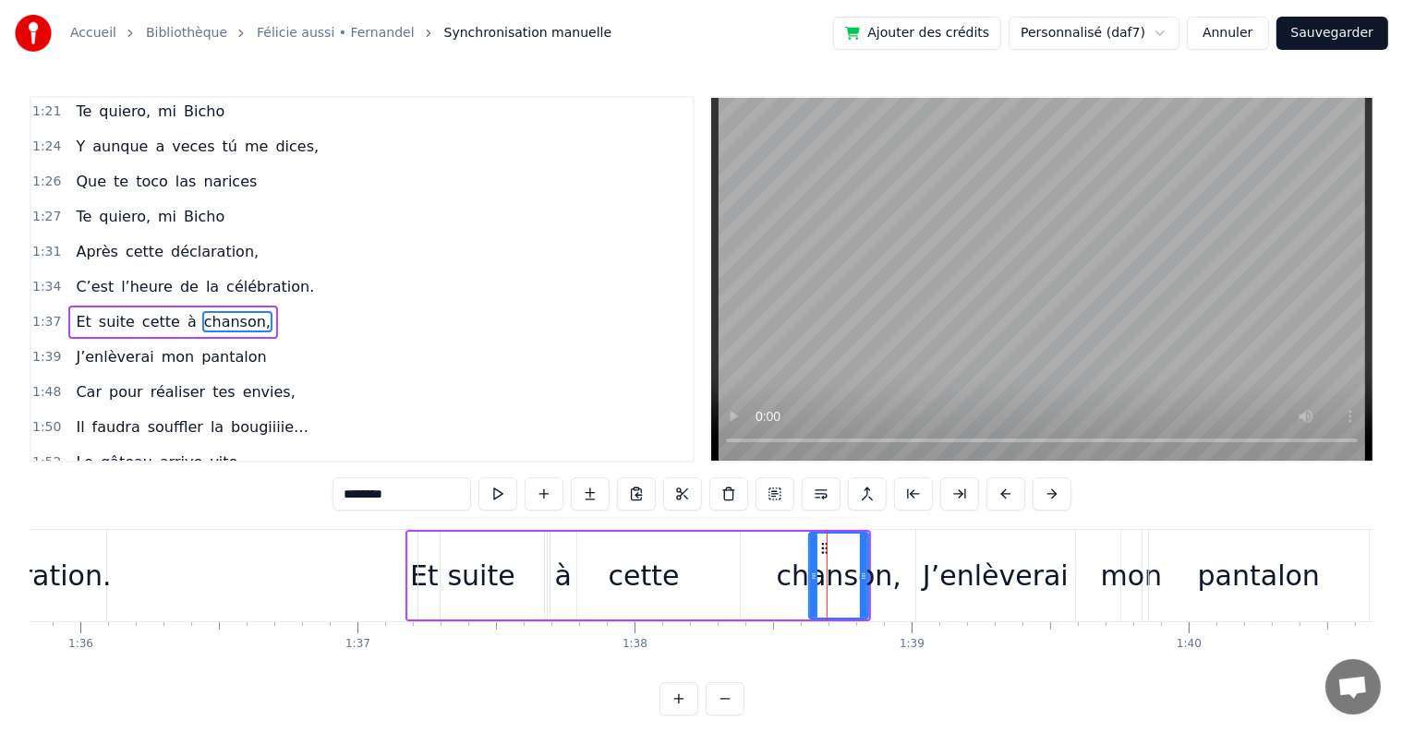 This screenshot has width=1403, height=733. Describe the element at coordinates (80, 146) in the screenshot. I see `span: Y` at that location.